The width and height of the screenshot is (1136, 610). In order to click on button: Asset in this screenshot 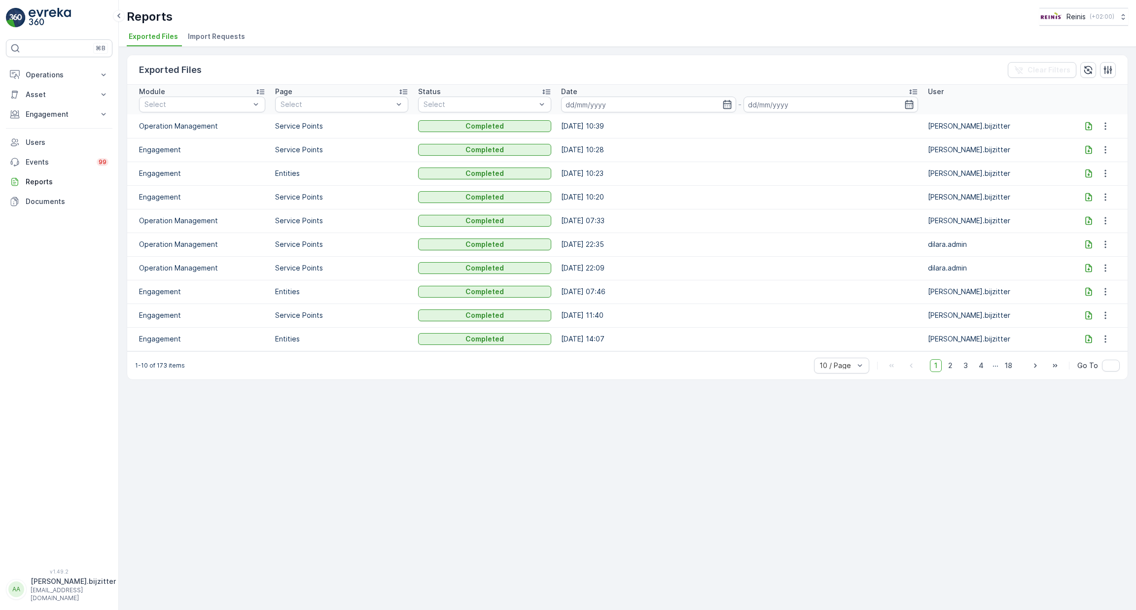, I will do `click(59, 95)`.